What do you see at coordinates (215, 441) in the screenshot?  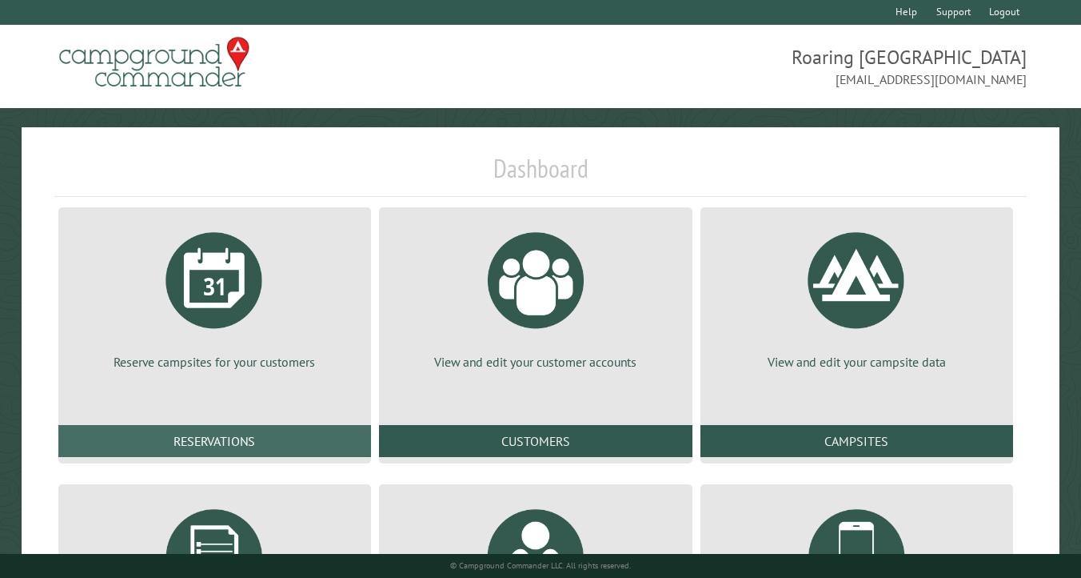 I see `a: Reservations` at bounding box center [215, 441].